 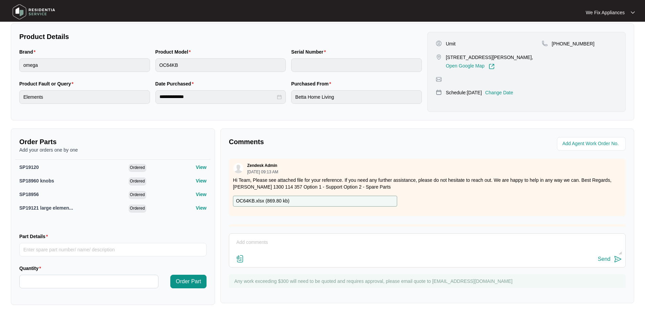 I want to click on input: Date Purchased, so click(x=218, y=97).